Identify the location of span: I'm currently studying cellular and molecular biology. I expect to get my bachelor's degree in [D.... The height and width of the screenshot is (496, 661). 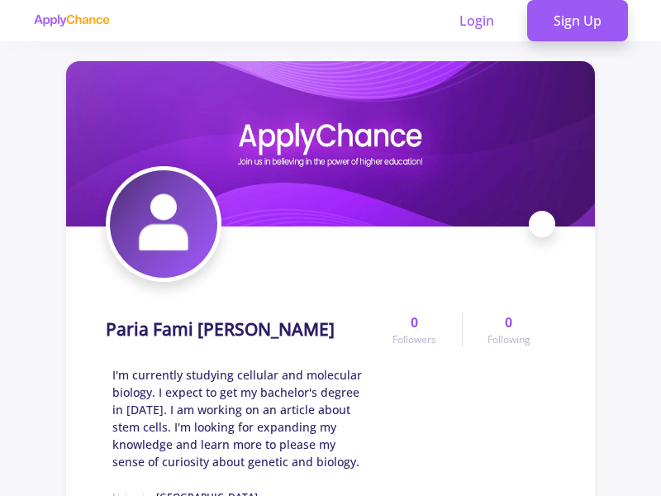
(240, 418).